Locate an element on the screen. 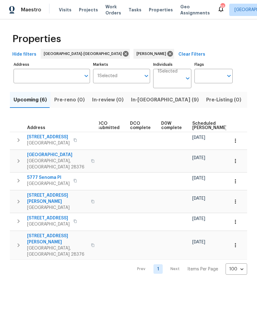 This screenshot has height=334, width=257. button: Clear Filters is located at coordinates (191, 54).